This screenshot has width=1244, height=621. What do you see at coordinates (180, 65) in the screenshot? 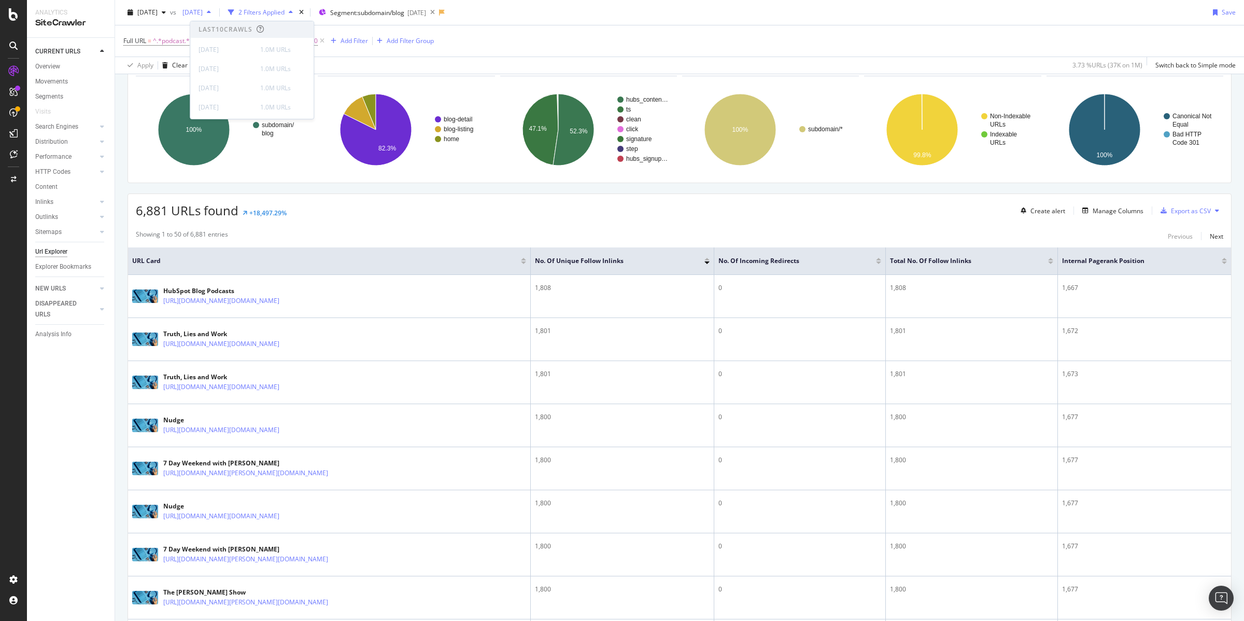
I see `div: Clear` at bounding box center [180, 65].